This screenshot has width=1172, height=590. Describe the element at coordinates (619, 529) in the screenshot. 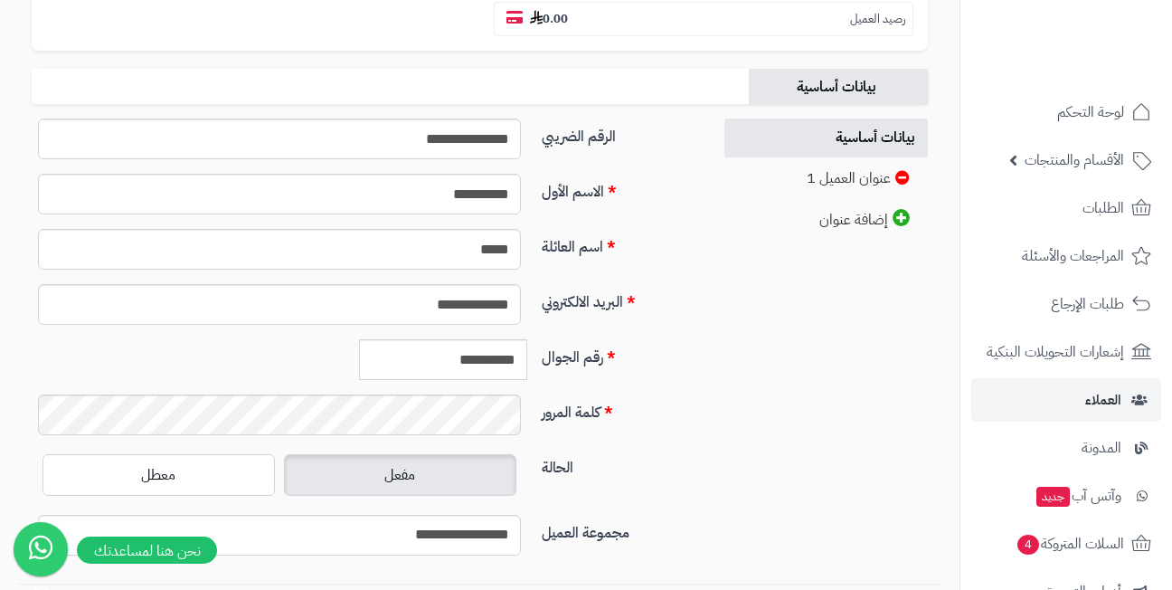

I see `label: مجموعة العميل` at that location.